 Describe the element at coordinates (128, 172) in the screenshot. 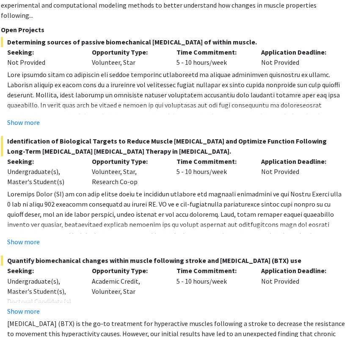

I see `div: Volunteer, Star, Research Co-op` at that location.